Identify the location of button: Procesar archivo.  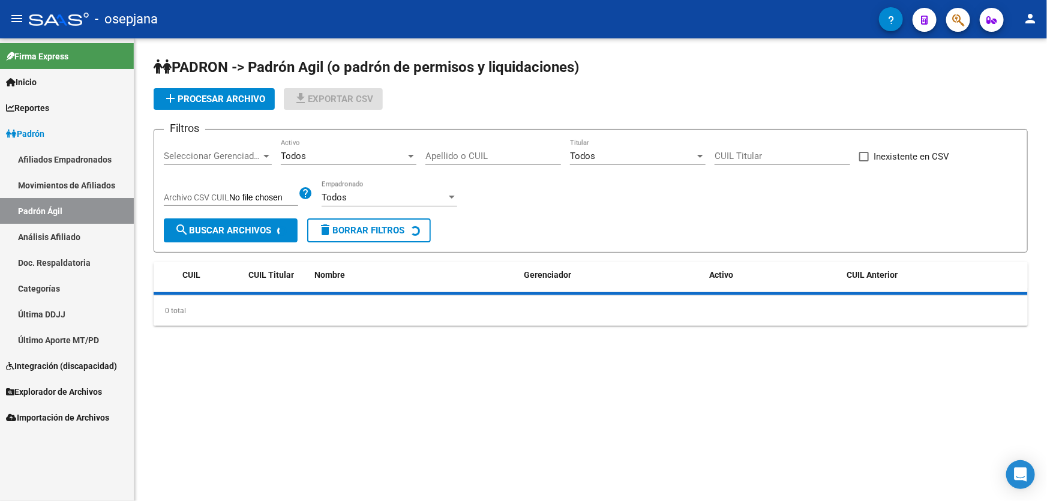
(214, 99).